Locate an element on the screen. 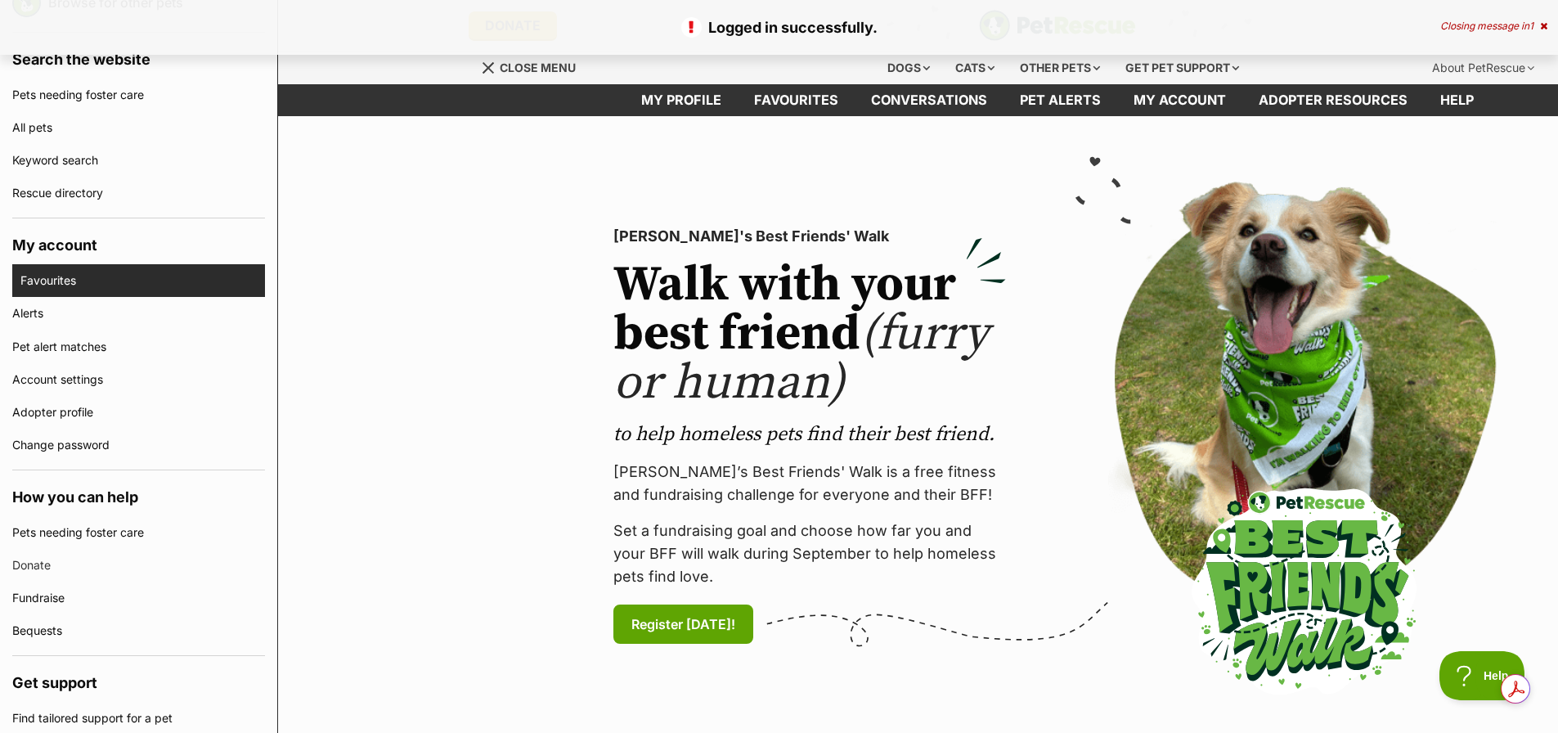 The height and width of the screenshot is (733, 1558). h4: Search the website is located at coordinates (138, 56).